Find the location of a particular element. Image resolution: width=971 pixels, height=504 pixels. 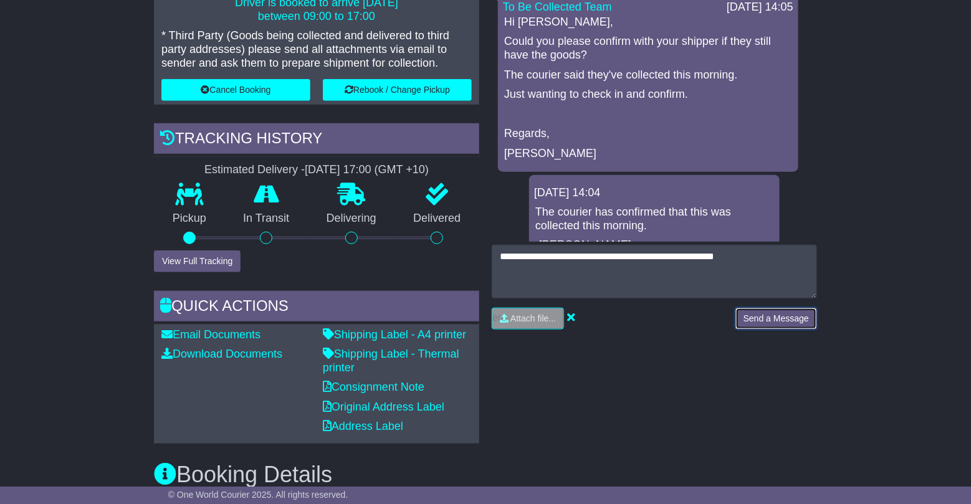

p: In Transit is located at coordinates (267, 219).